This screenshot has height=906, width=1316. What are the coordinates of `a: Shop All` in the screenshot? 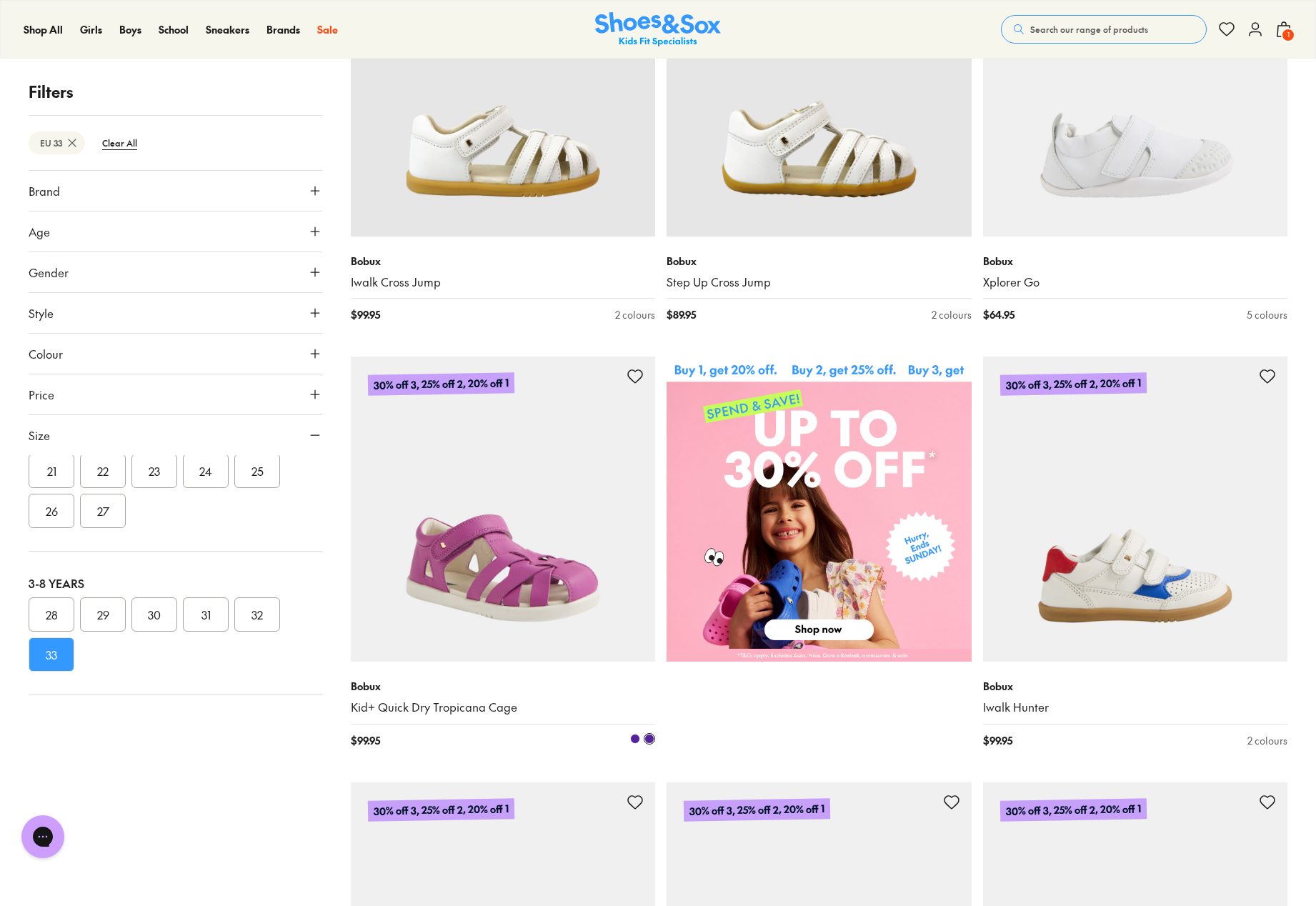 It's located at (43, 29).